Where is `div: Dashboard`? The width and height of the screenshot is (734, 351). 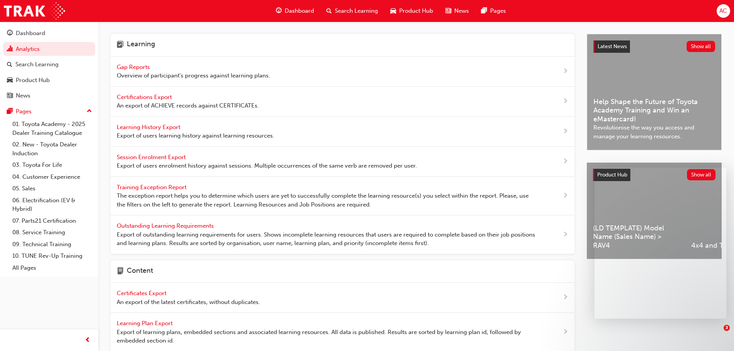
div: Dashboard is located at coordinates (30, 33).